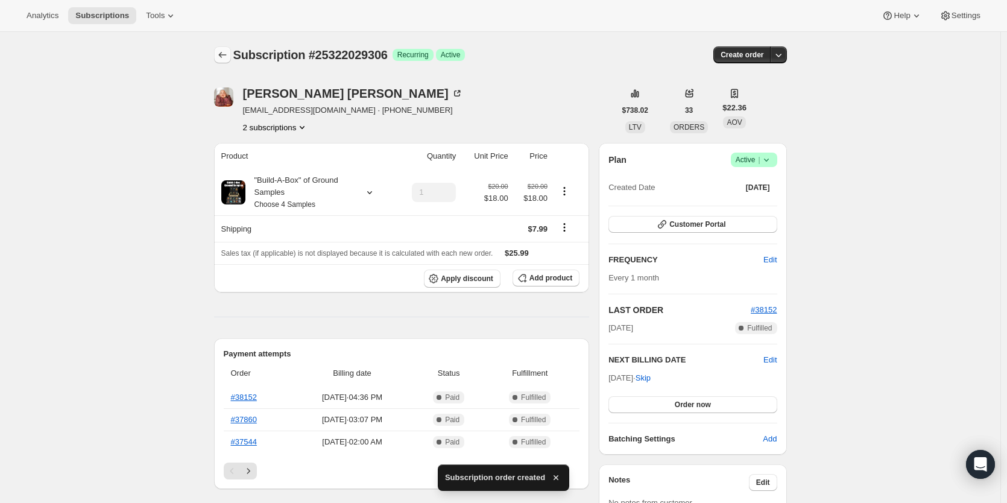 The height and width of the screenshot is (503, 1007). I want to click on span: $22.36, so click(734, 108).